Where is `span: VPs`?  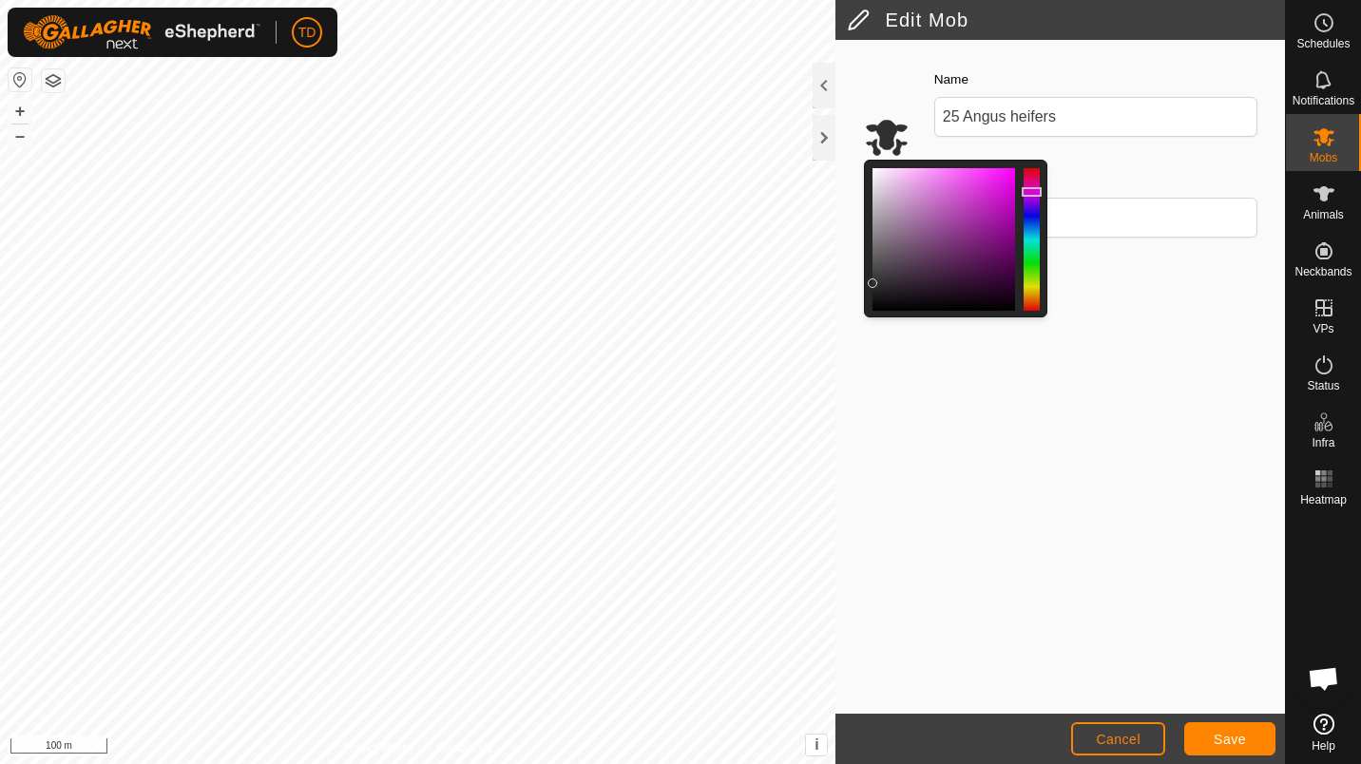 span: VPs is located at coordinates (1323, 329).